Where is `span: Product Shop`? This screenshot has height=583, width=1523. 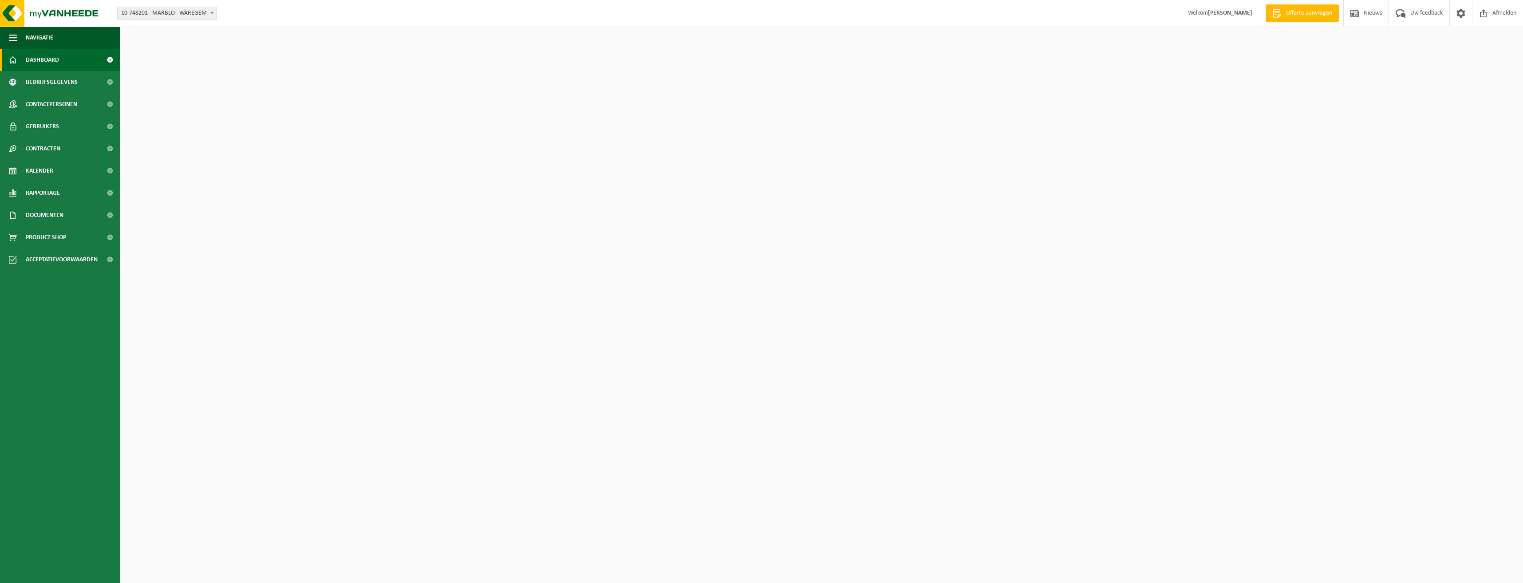
span: Product Shop is located at coordinates (46, 237).